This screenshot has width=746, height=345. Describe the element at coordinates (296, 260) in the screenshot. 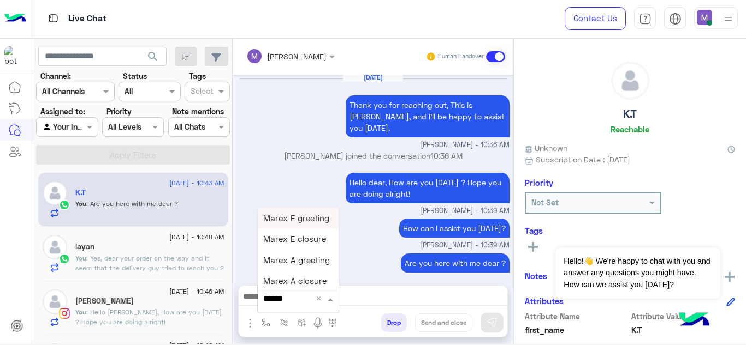

I see `span: Marex A greeting` at that location.